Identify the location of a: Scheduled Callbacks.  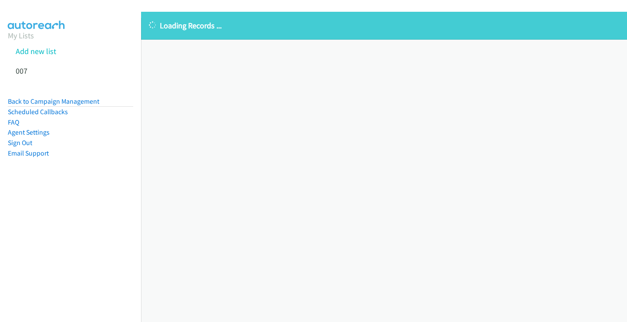
(38, 111).